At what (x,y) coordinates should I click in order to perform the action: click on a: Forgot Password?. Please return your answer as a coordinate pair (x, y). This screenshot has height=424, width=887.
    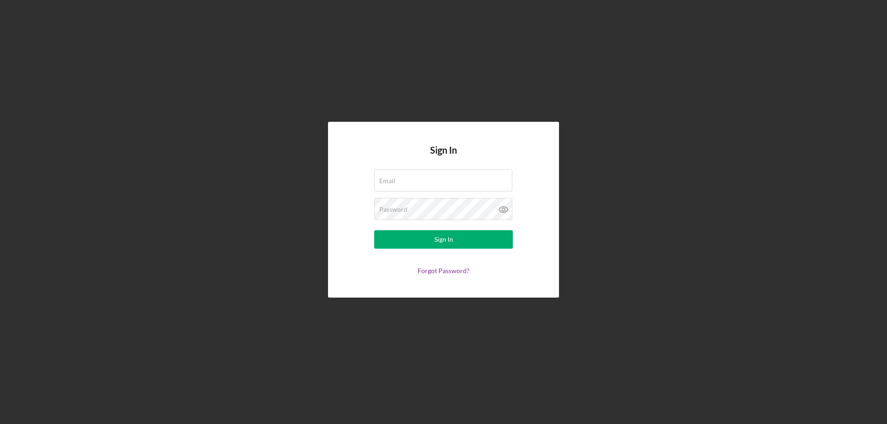
    Looking at the image, I should click on (443, 271).